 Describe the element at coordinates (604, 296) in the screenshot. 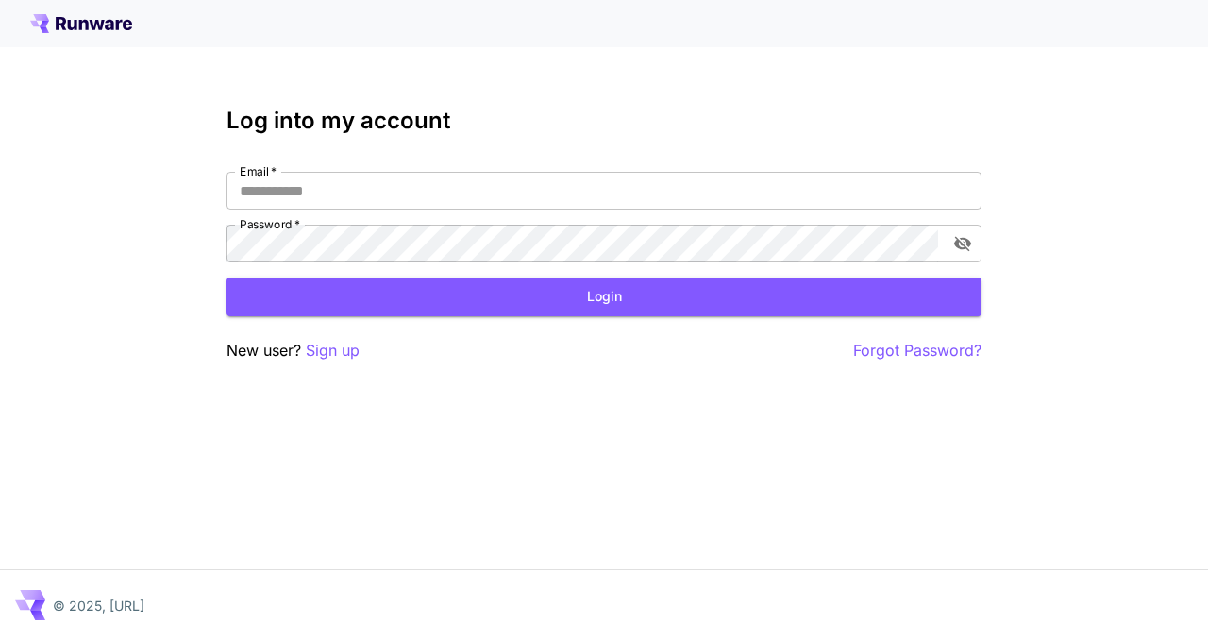

I see `button: Login` at that location.